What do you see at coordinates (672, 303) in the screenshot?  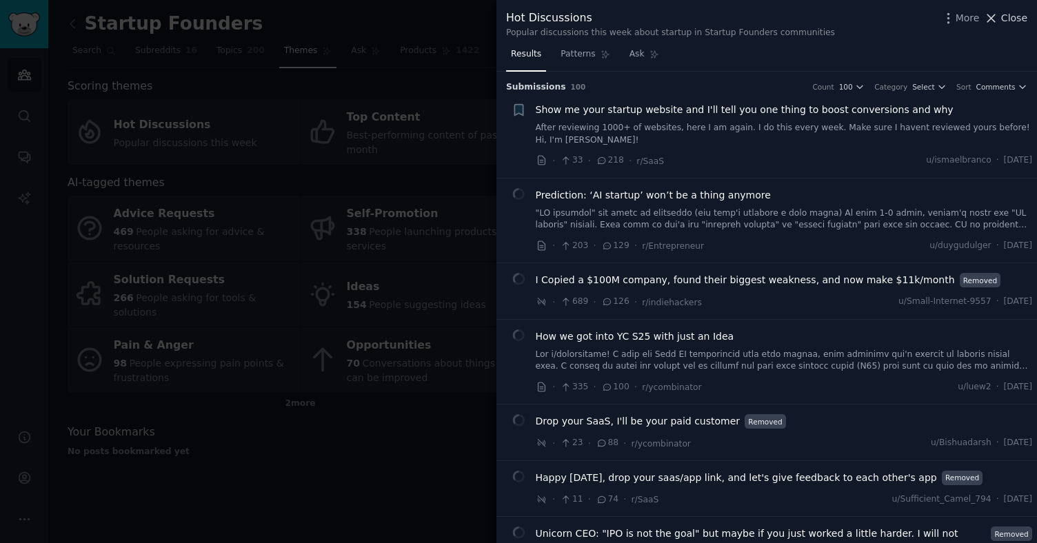 I see `span: r/indiehackers` at bounding box center [672, 303].